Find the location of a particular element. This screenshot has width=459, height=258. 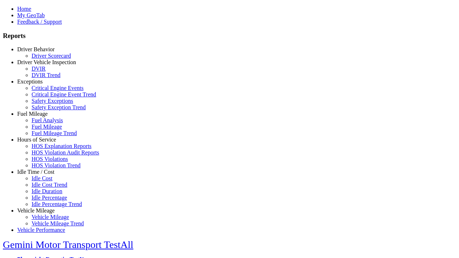

a: Fuel Analysis is located at coordinates (47, 120).